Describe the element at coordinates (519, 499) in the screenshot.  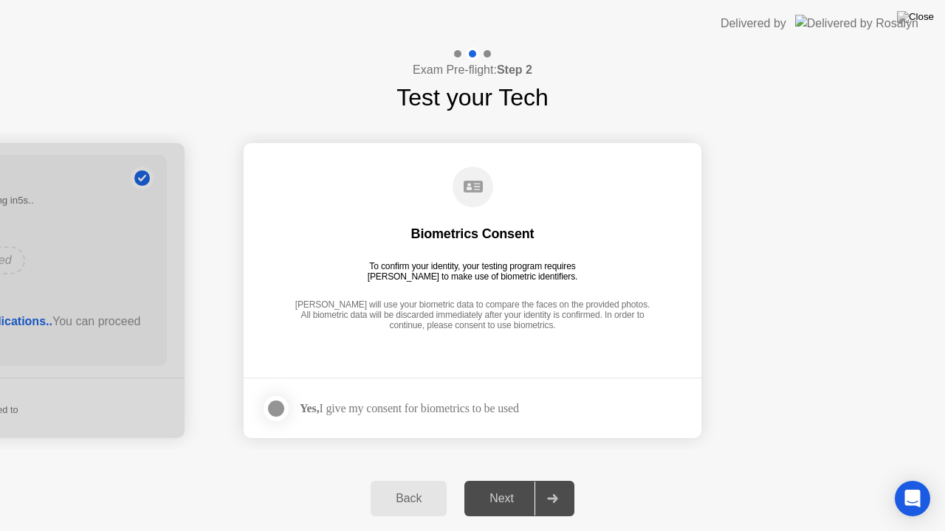
I see `button: Next` at that location.